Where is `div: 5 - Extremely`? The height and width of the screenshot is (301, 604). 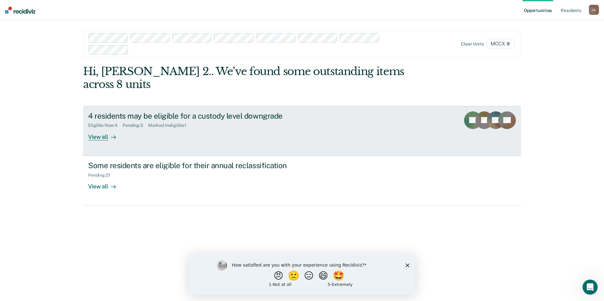 div: 5 - Extremely is located at coordinates (168, 30).